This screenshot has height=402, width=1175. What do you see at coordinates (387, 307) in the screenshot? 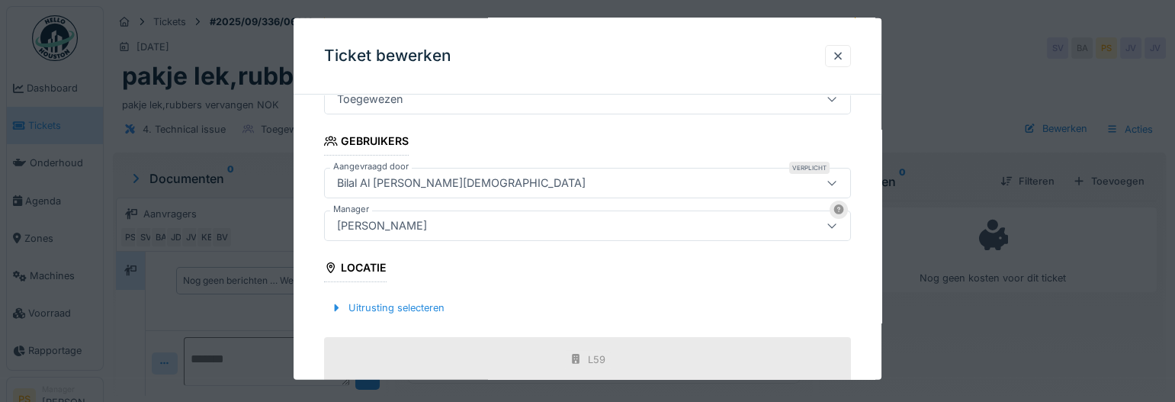
I see `div: Uitrusting selecteren` at bounding box center [387, 307].